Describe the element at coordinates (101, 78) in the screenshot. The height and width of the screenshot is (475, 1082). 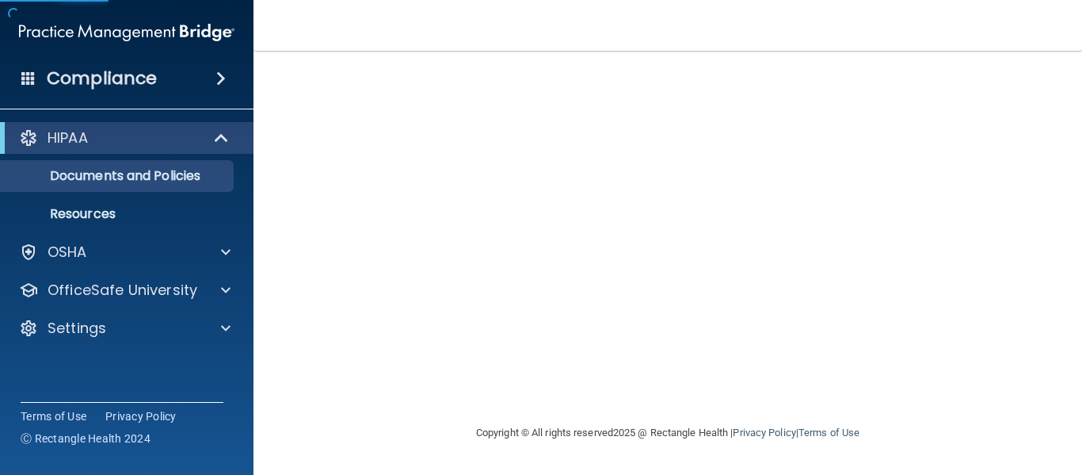
I see `h4: Compliance` at that location.